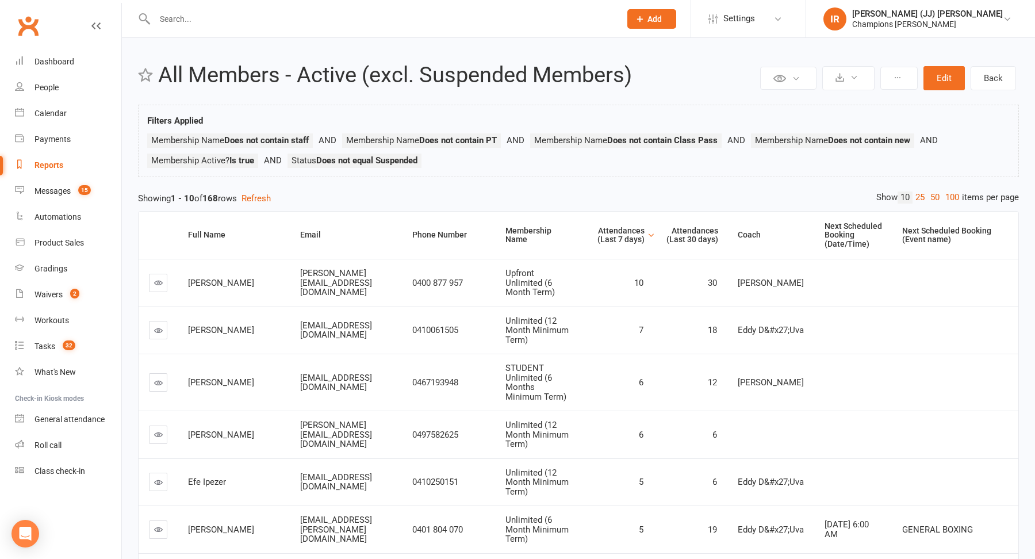 This screenshot has height=559, width=1035. I want to click on div: Roll call, so click(48, 445).